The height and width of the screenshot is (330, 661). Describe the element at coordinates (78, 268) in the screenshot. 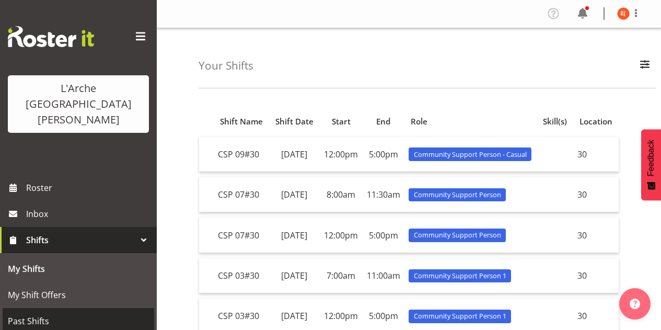

I see `span: My Shifts` at that location.